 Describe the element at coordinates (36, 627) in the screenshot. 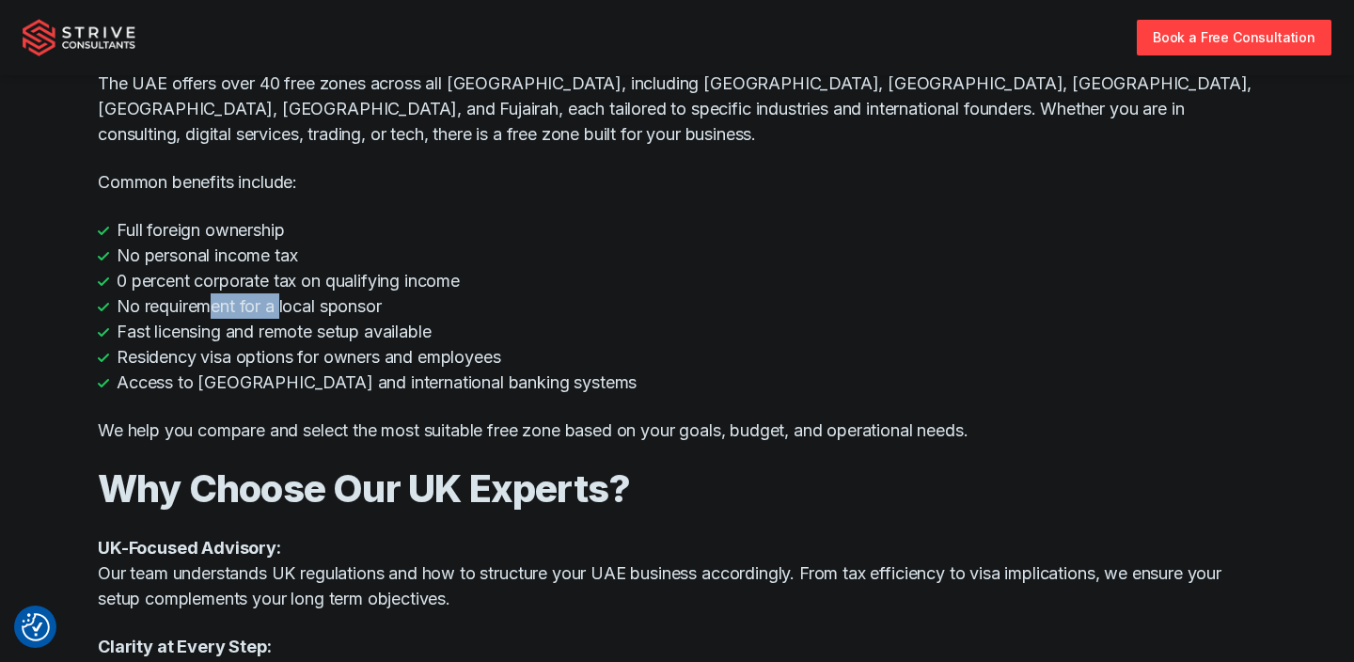

I see `button: Consent Preferences` at that location.